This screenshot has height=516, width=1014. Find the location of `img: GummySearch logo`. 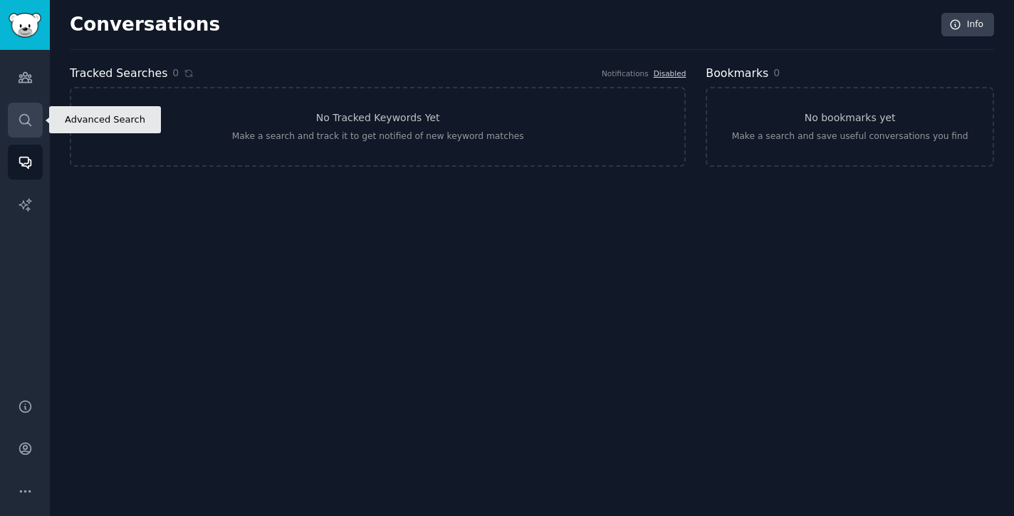

img: GummySearch logo is located at coordinates (25, 25).